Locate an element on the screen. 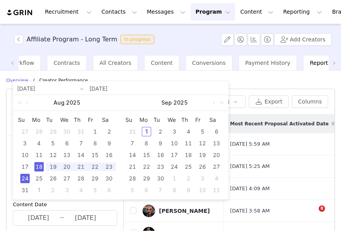  span: 8 is located at coordinates (322, 209).